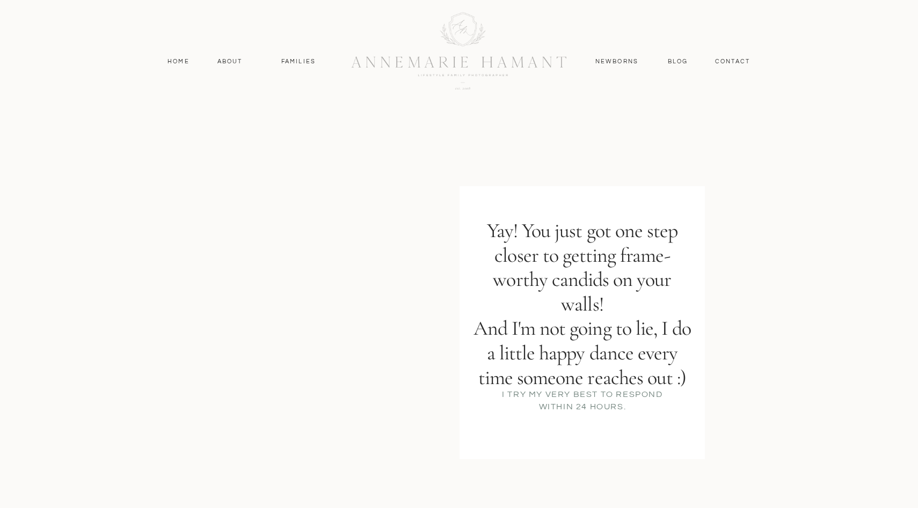 The height and width of the screenshot is (508, 918). What do you see at coordinates (582, 400) in the screenshot?
I see `a: I try my very best to respond within 24 hours.` at bounding box center [582, 400].